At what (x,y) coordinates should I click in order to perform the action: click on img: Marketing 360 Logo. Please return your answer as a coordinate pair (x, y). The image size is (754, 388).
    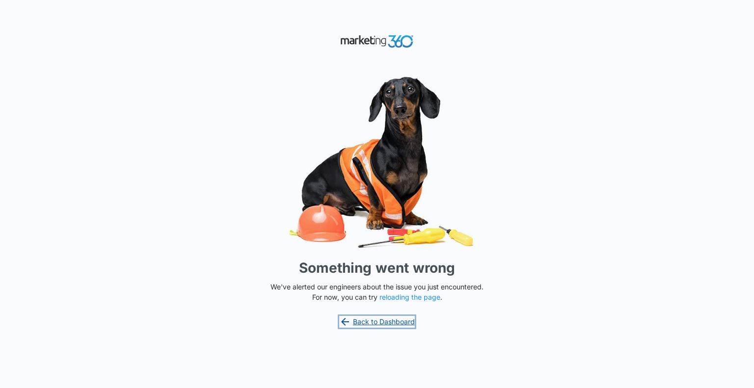
    Looking at the image, I should click on (377, 41).